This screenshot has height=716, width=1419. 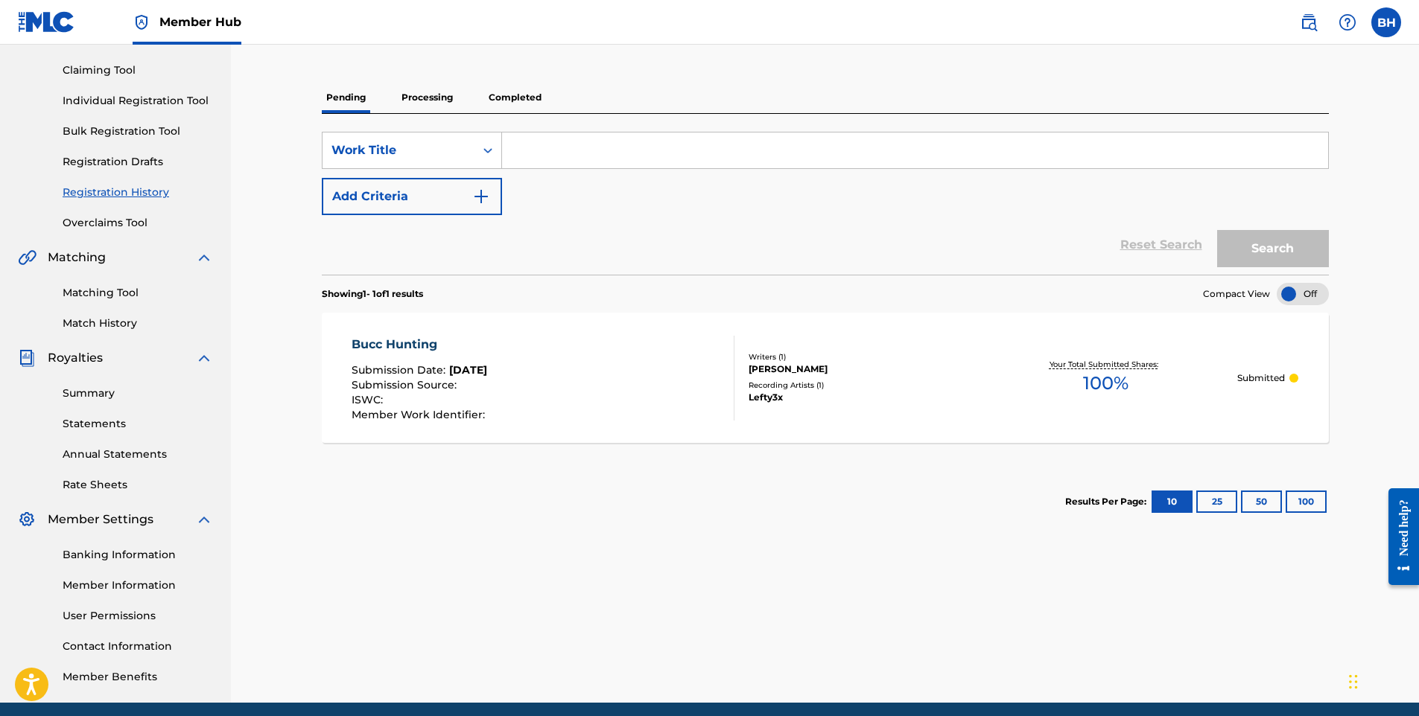 I want to click on span: Member Hub, so click(x=200, y=22).